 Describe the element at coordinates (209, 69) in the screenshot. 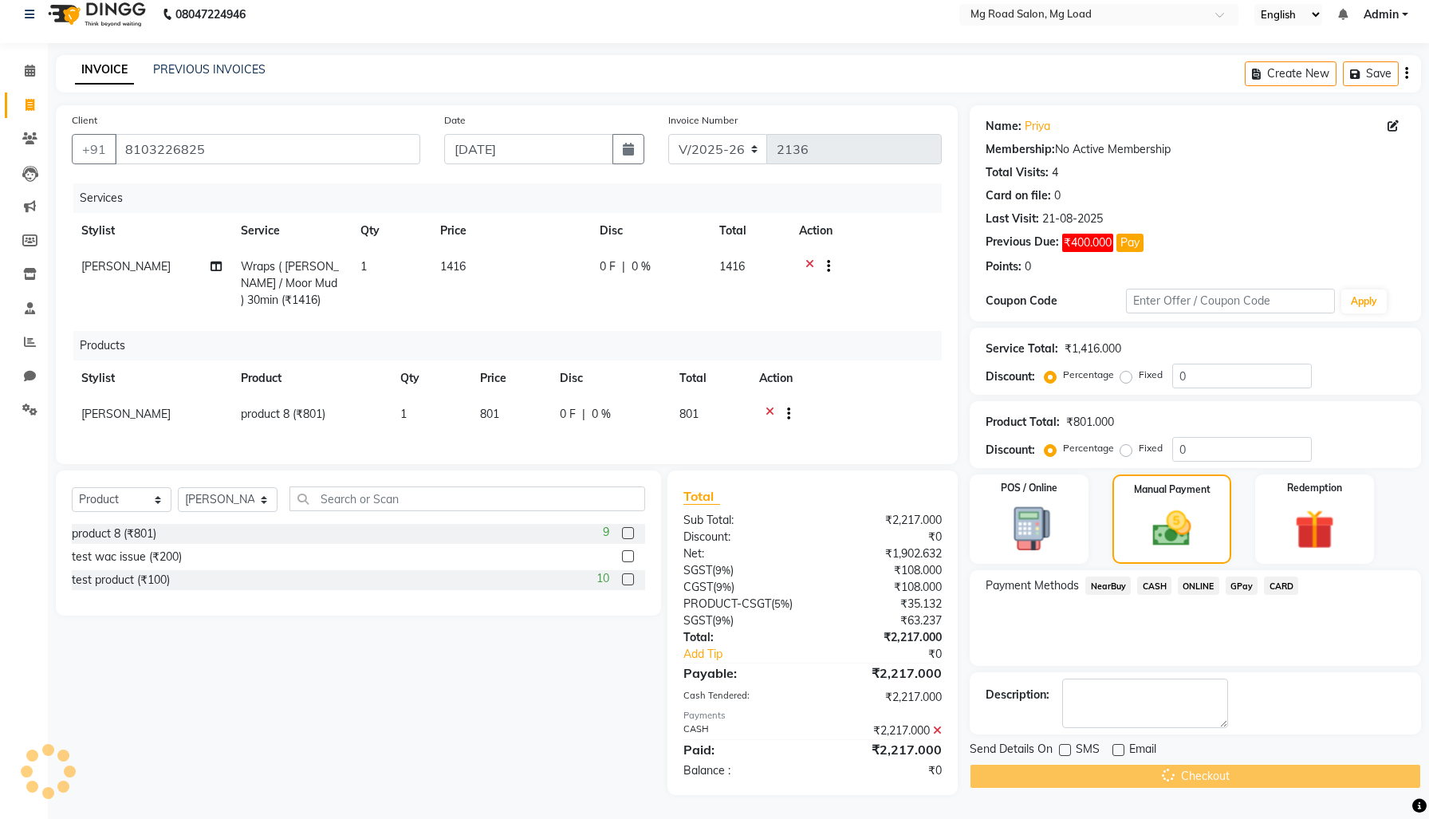

I see `a: PREVIOUS INVOICES` at that location.